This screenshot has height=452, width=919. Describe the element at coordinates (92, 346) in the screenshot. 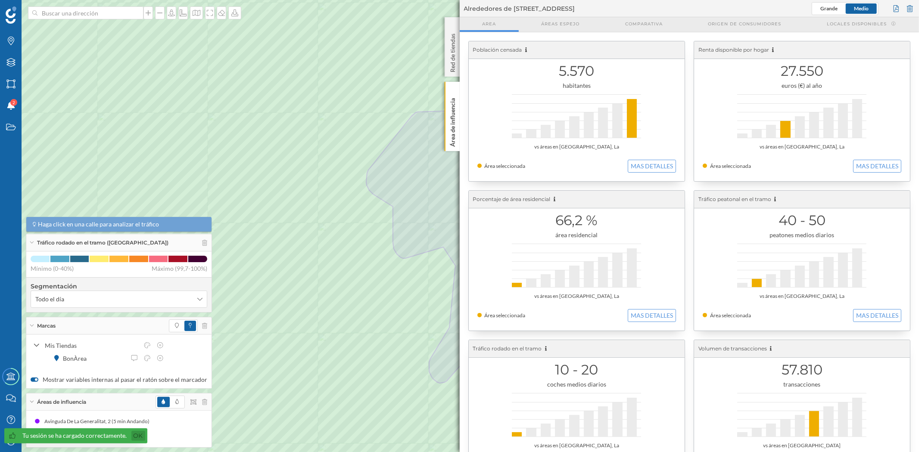

I see `div: Mis Tiendas` at that location.